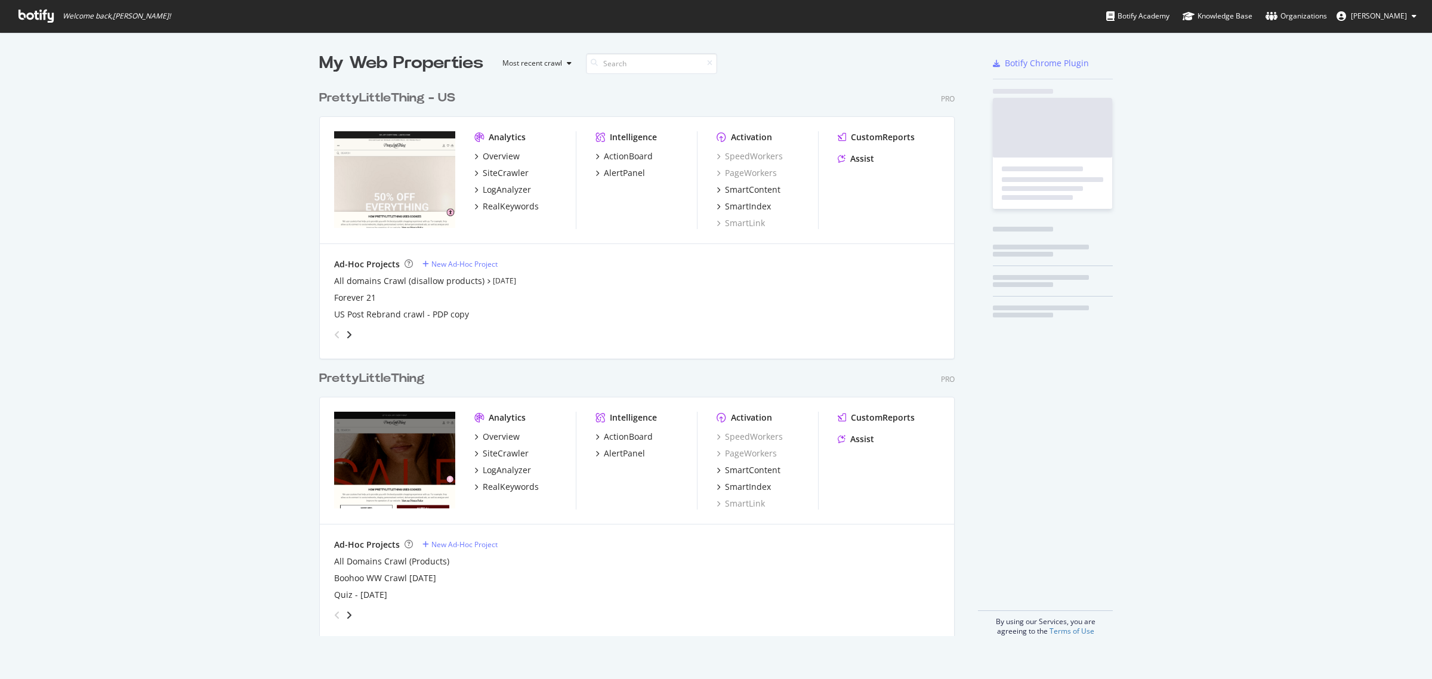 This screenshot has height=679, width=1432. What do you see at coordinates (401, 314) in the screenshot?
I see `div: US Post Rebrand crawl - PDP copy` at bounding box center [401, 314].